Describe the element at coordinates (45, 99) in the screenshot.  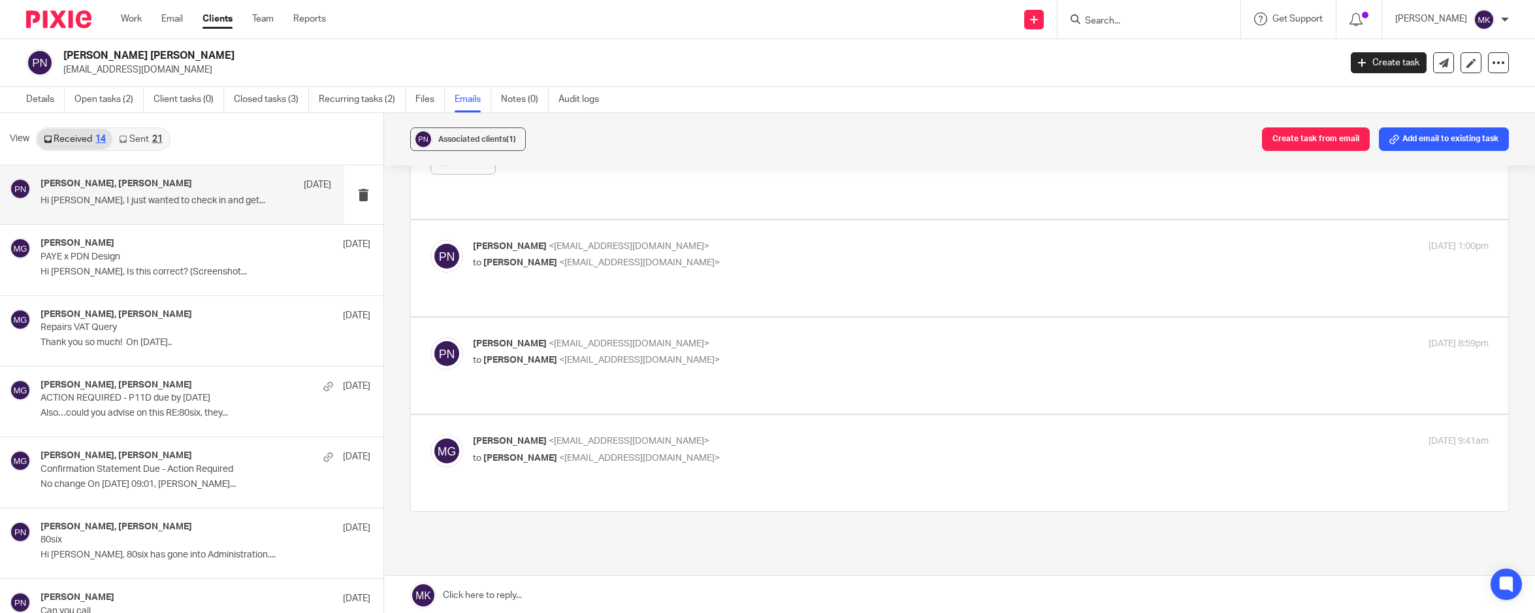
I see `a: Details` at that location.